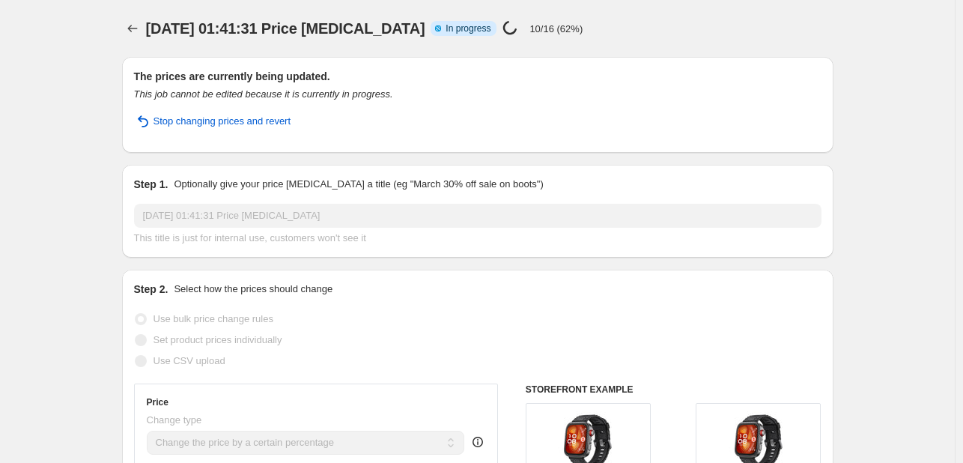 The width and height of the screenshot is (963, 463). Describe the element at coordinates (151, 289) in the screenshot. I see `h2: Step 2.` at that location.